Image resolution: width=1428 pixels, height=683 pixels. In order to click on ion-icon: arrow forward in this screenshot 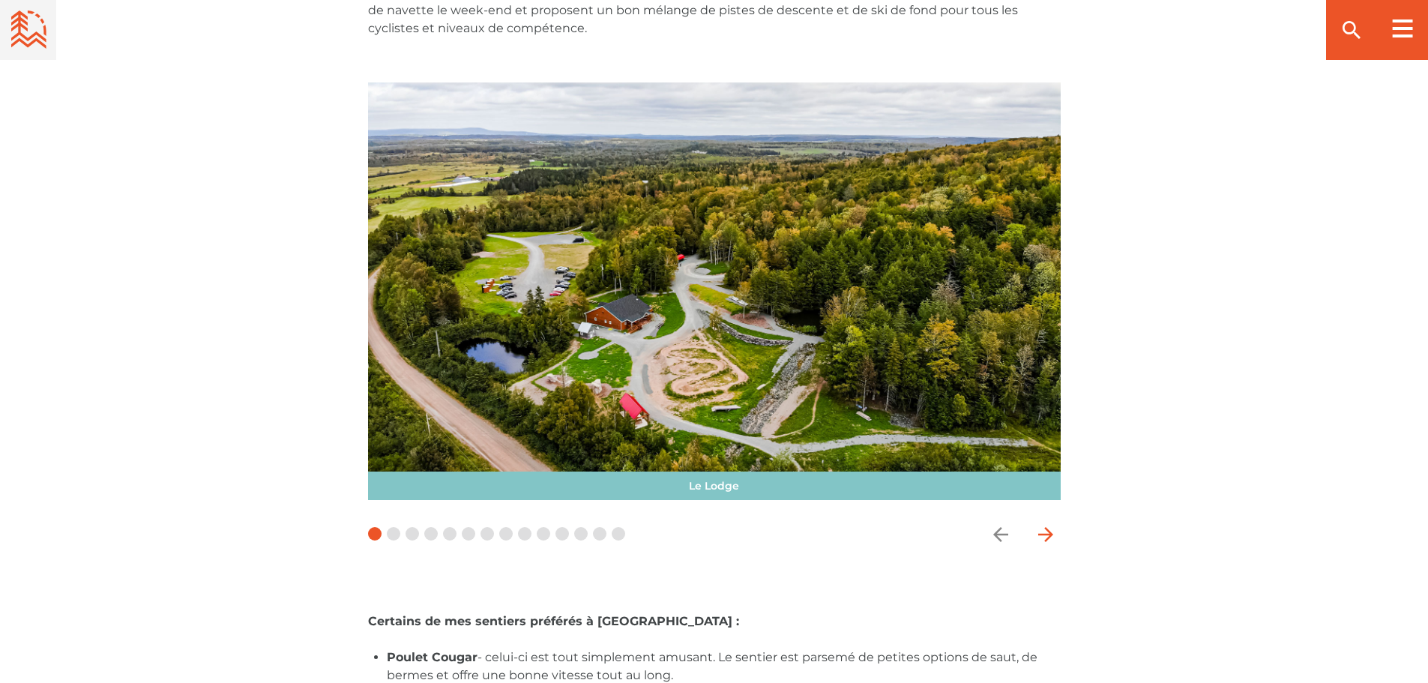, I will do `click(1046, 535)`.